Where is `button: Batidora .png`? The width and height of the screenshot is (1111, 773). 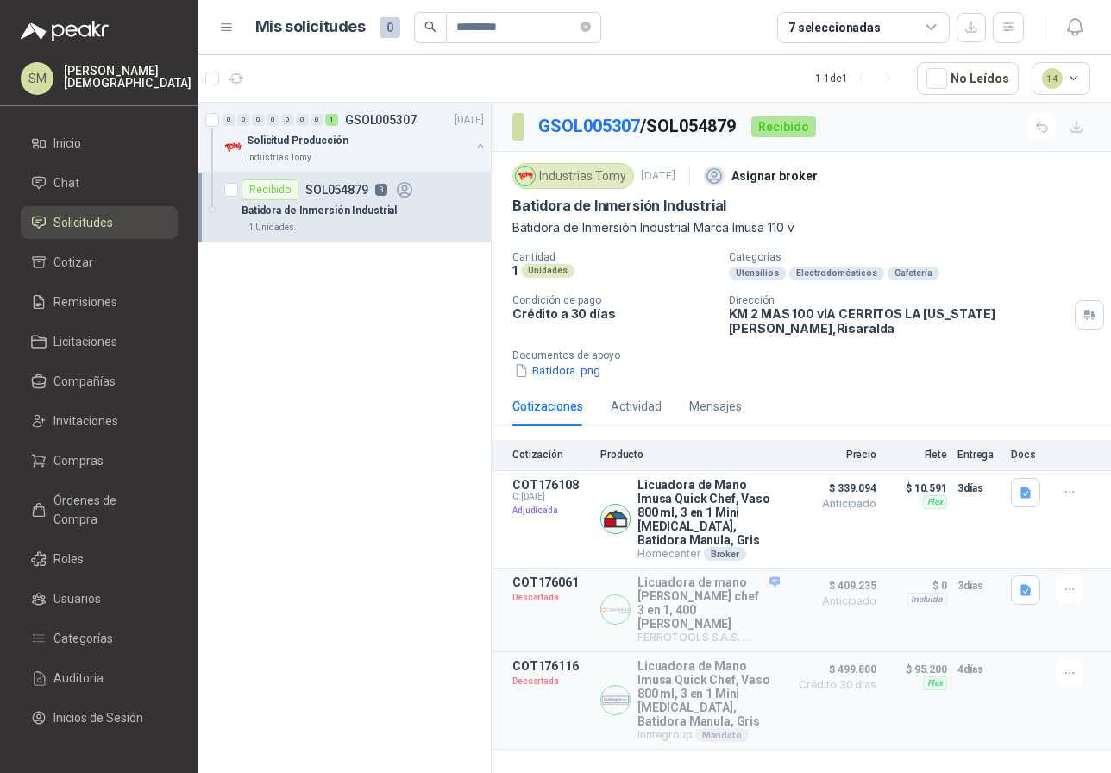 button: Batidora .png is located at coordinates (557, 370).